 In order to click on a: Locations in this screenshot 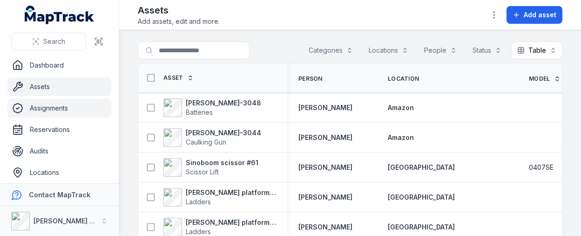, I will do `click(59, 172)`.